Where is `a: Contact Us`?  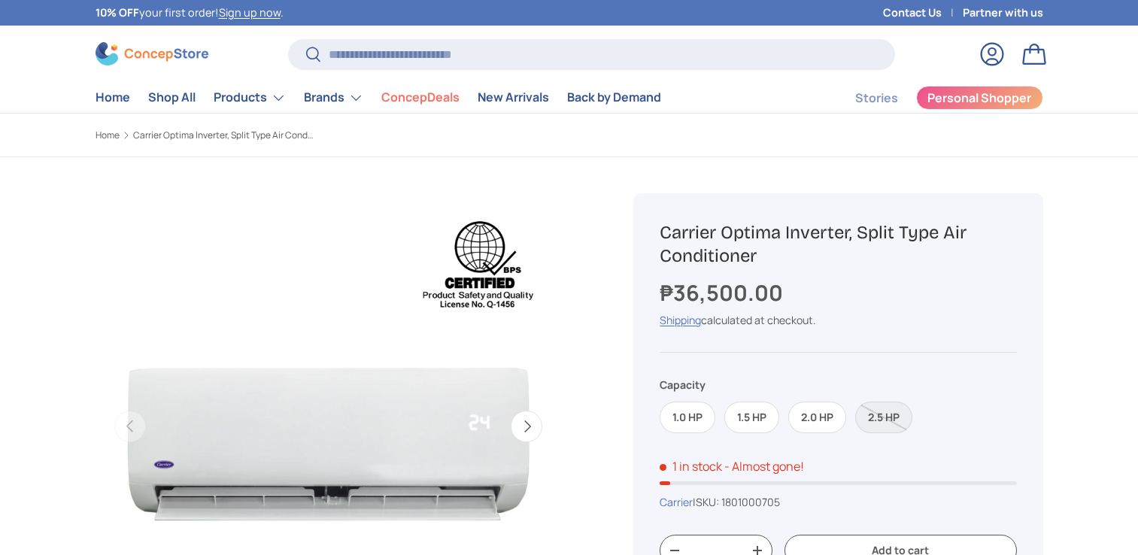 a: Contact Us is located at coordinates (923, 13).